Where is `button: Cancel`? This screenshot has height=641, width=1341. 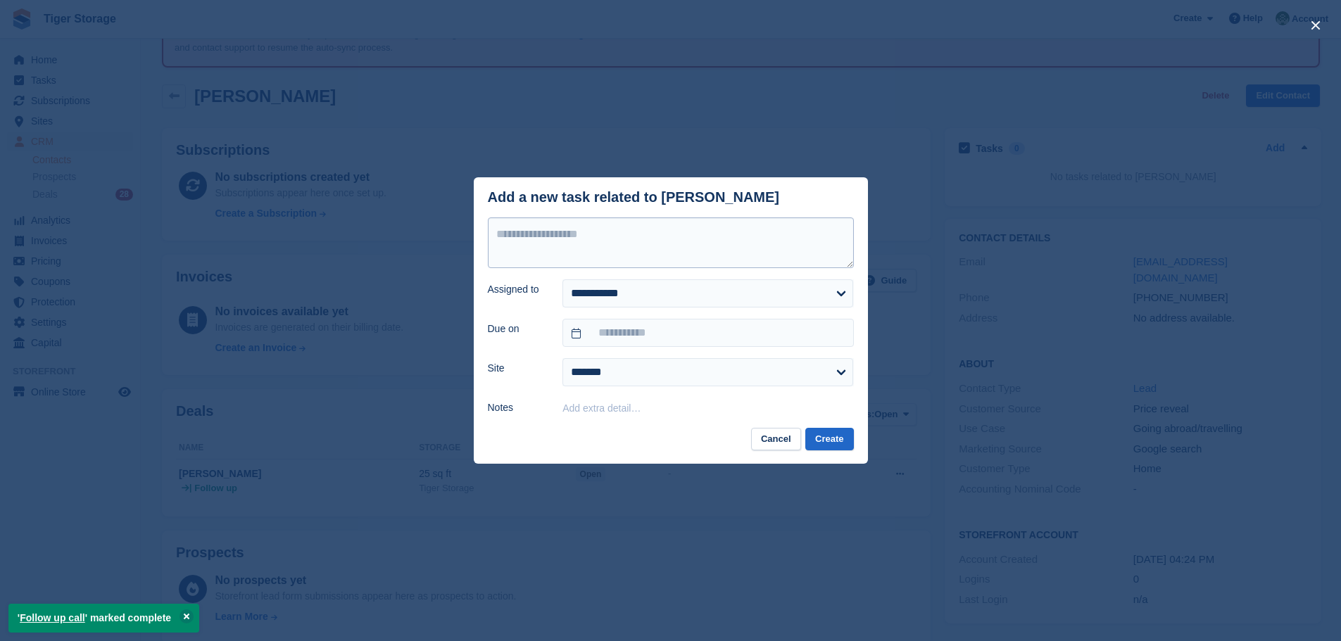
button: Cancel is located at coordinates (776, 439).